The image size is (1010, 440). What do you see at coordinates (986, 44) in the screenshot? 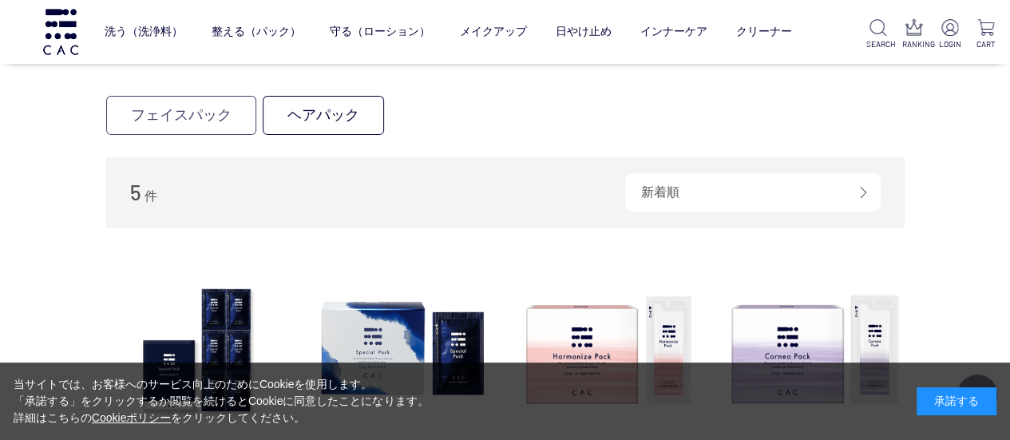
I see `p: CART` at bounding box center [986, 44].